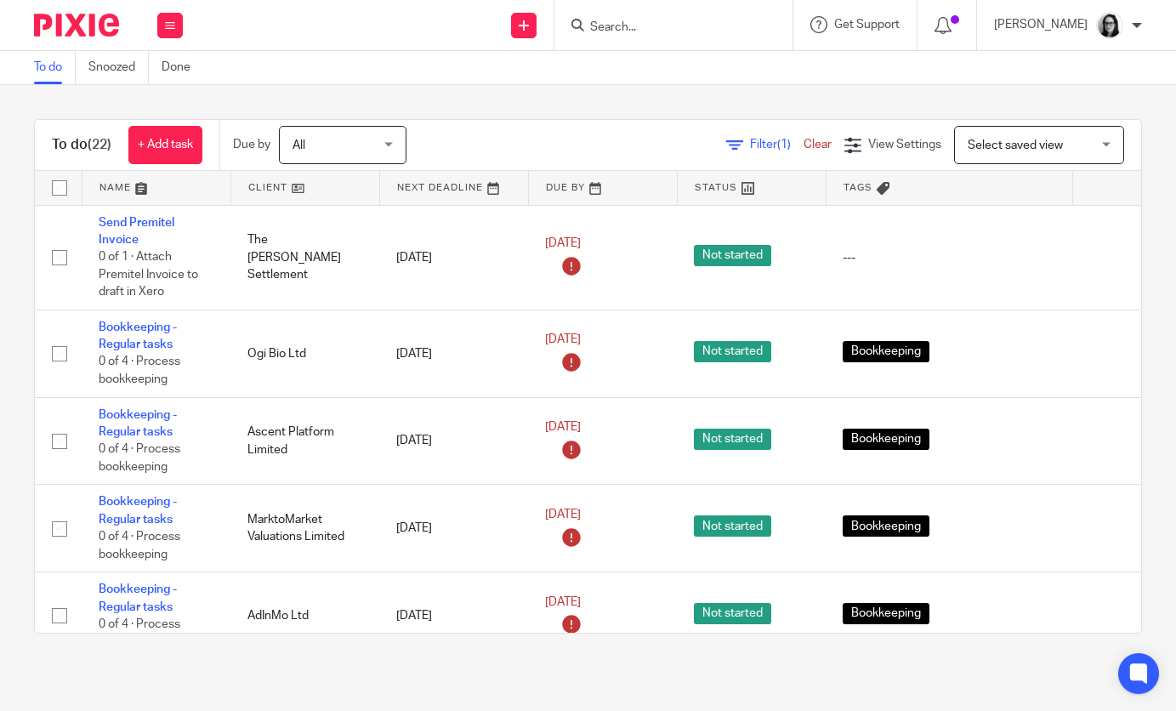 The height and width of the screenshot is (711, 1176). Describe the element at coordinates (858, 187) in the screenshot. I see `span: Tags` at that location.